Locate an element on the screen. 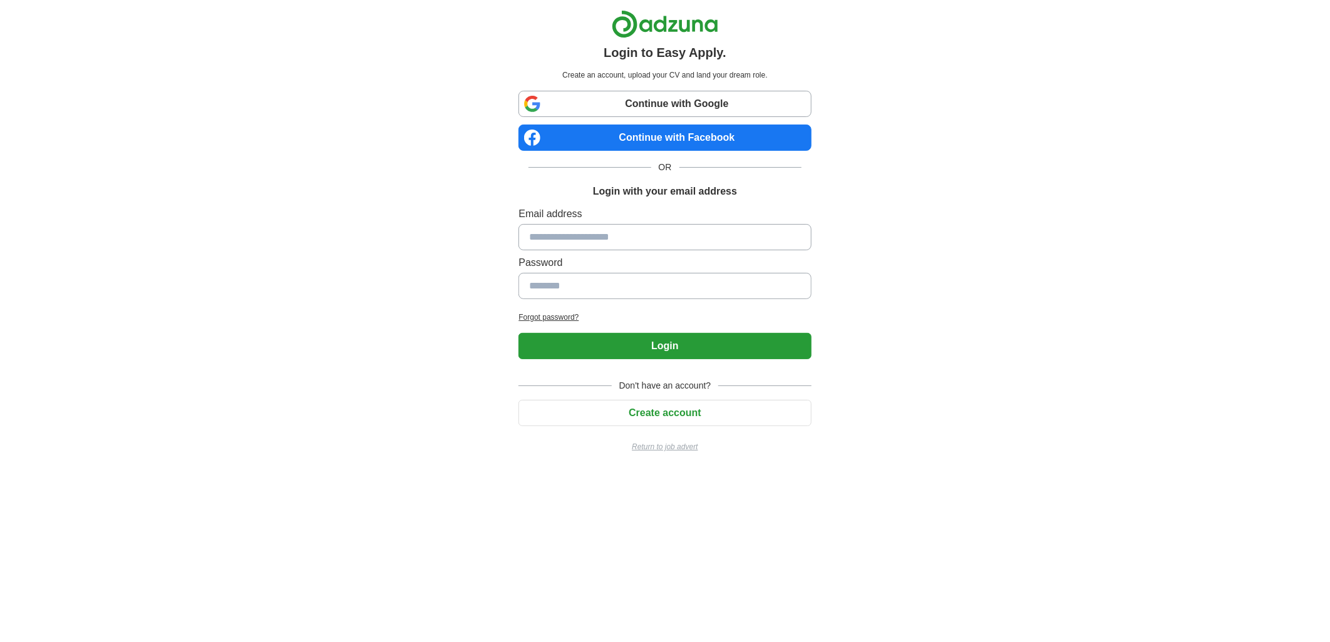 This screenshot has width=1330, height=642. button: Create account is located at coordinates (664, 413).